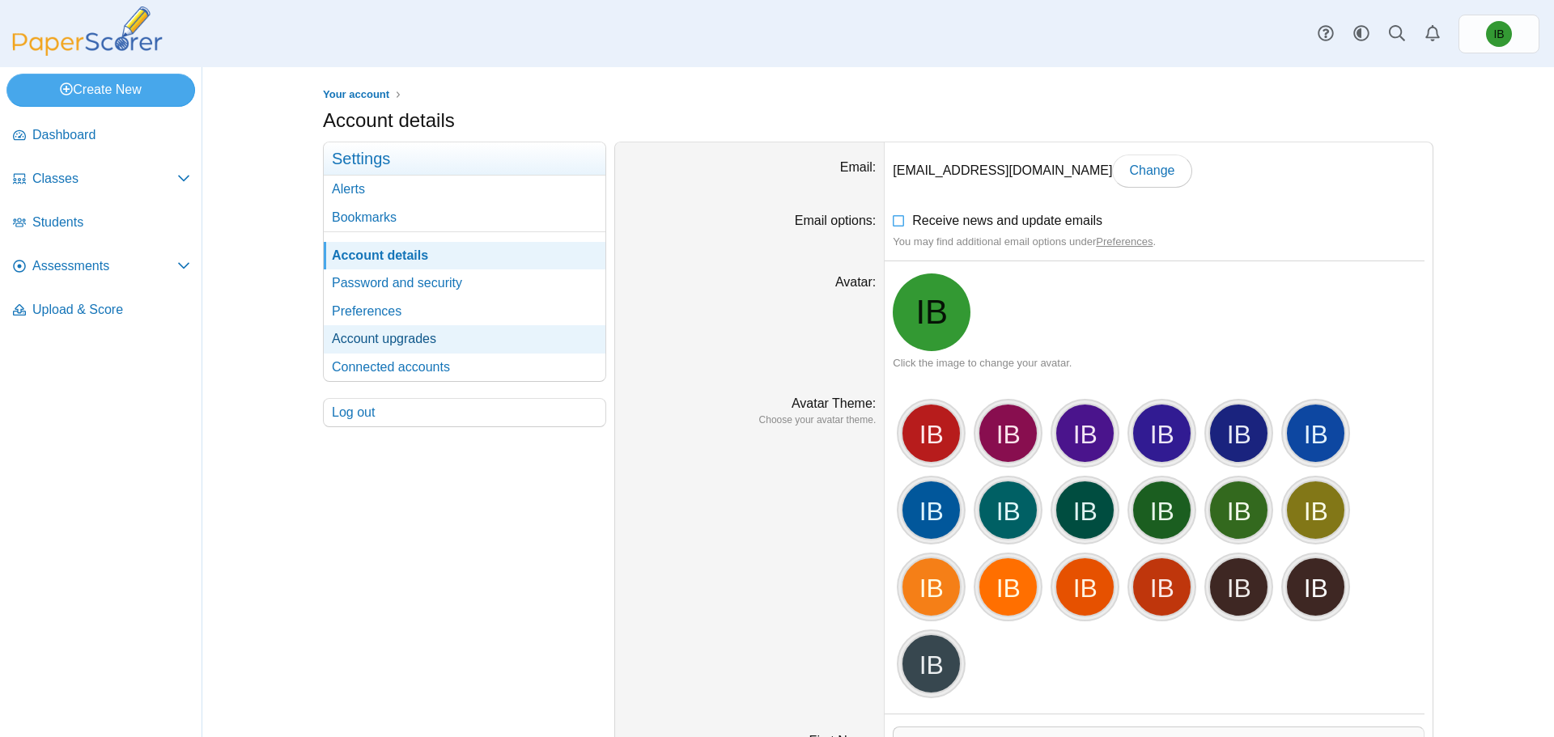 This screenshot has height=737, width=1554. What do you see at coordinates (858, 167) in the screenshot?
I see `label: Email` at bounding box center [858, 167].